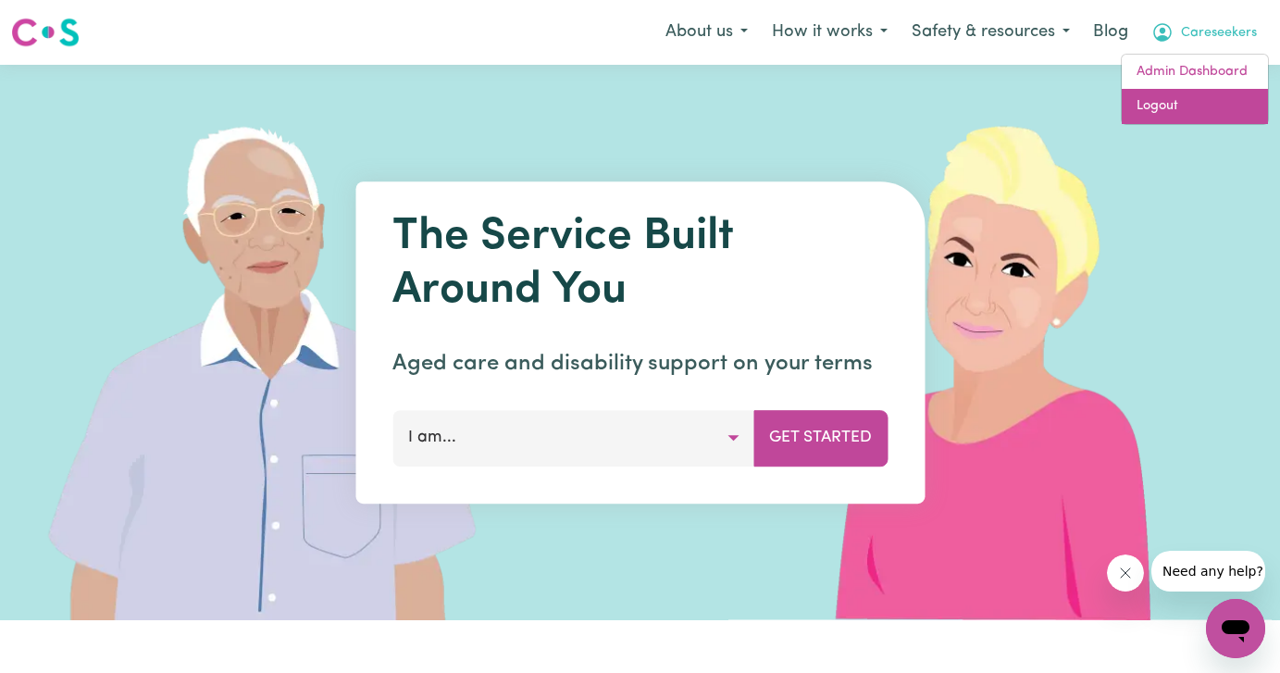 This screenshot has height=673, width=1280. I want to click on button: Safety & resources, so click(990, 32).